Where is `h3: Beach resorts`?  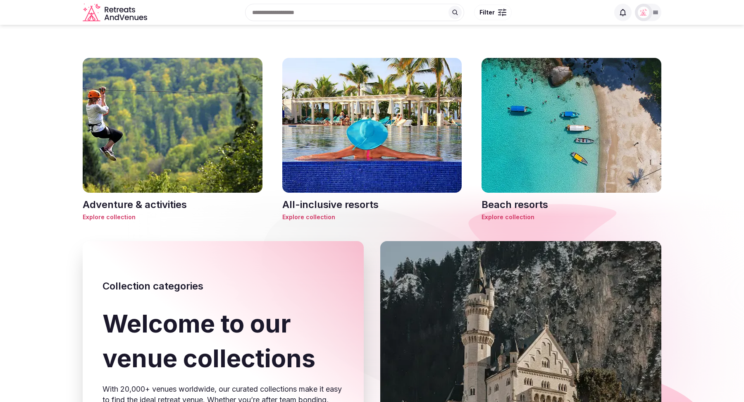 h3: Beach resorts is located at coordinates (571, 205).